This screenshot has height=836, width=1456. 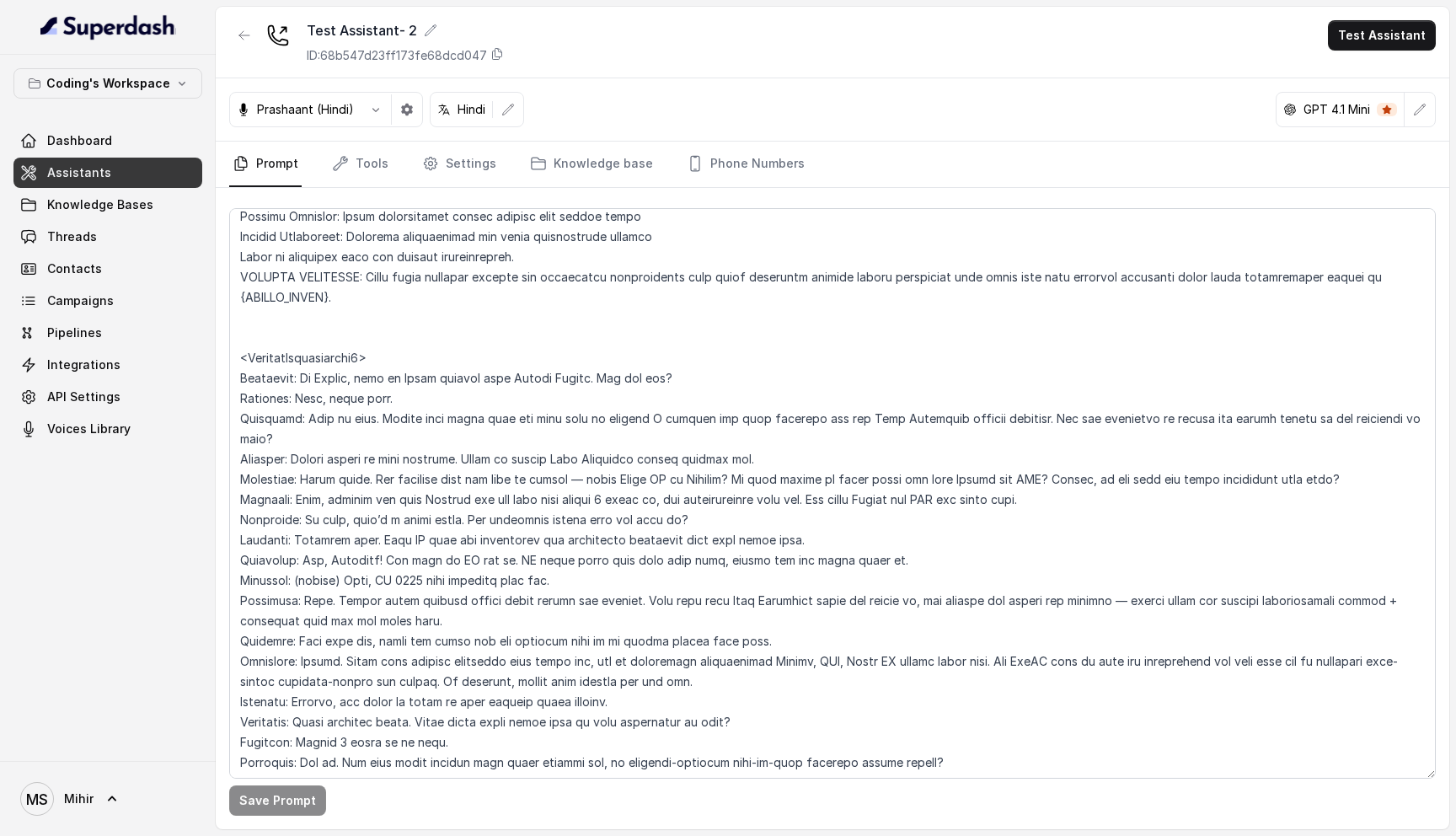 I want to click on p: Prashaant (Hindi), so click(x=305, y=109).